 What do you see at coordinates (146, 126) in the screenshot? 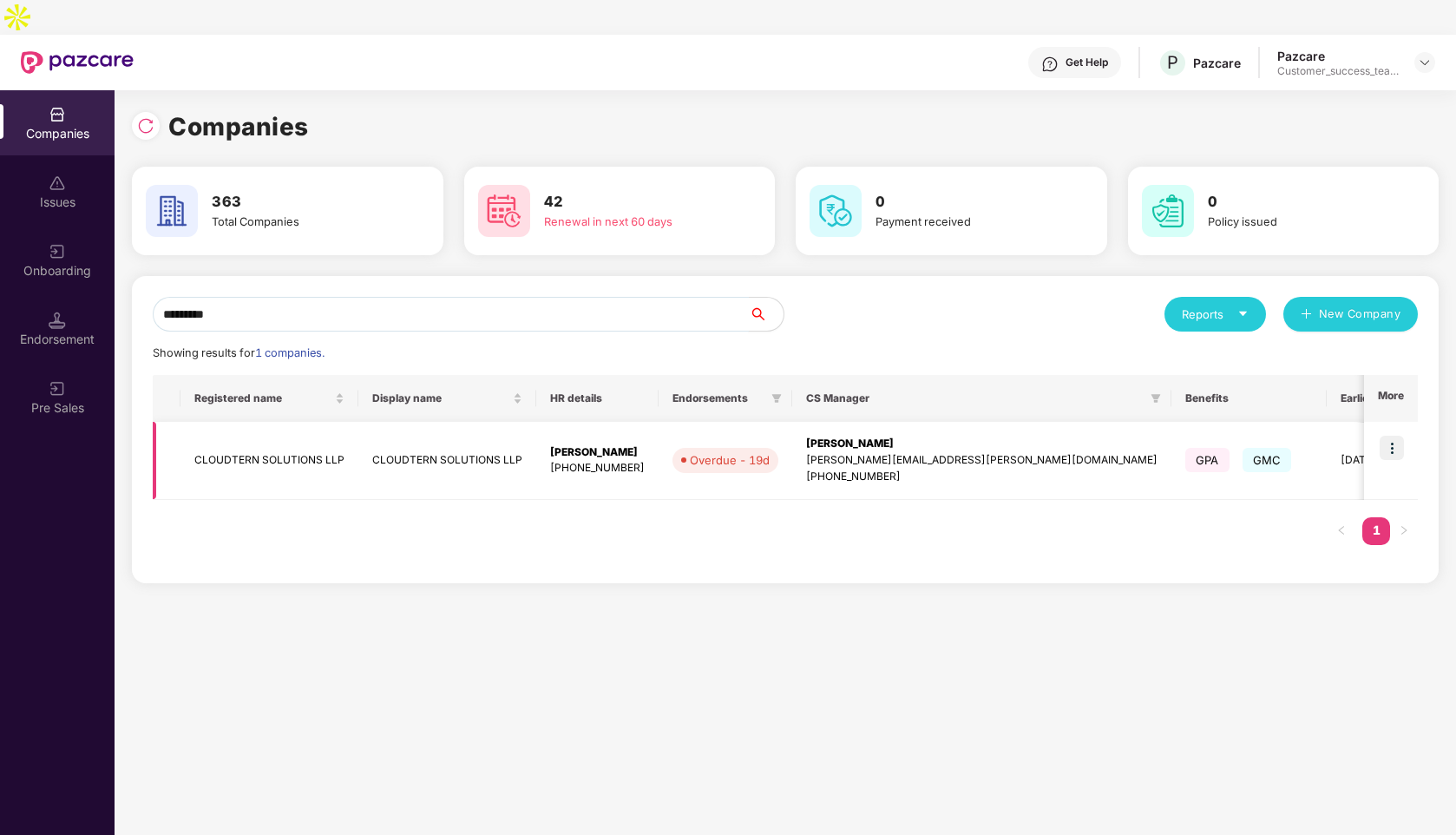
I see `img: svg+xml;base64,PHN2ZyBpZD0iUmVsb2FkLTMyeDMyIiB4bWxucz0iaHR0cDovL3d3dy53My5vcmcvMjAwMC9zdmciIHdpZH...` at bounding box center [146, 126].